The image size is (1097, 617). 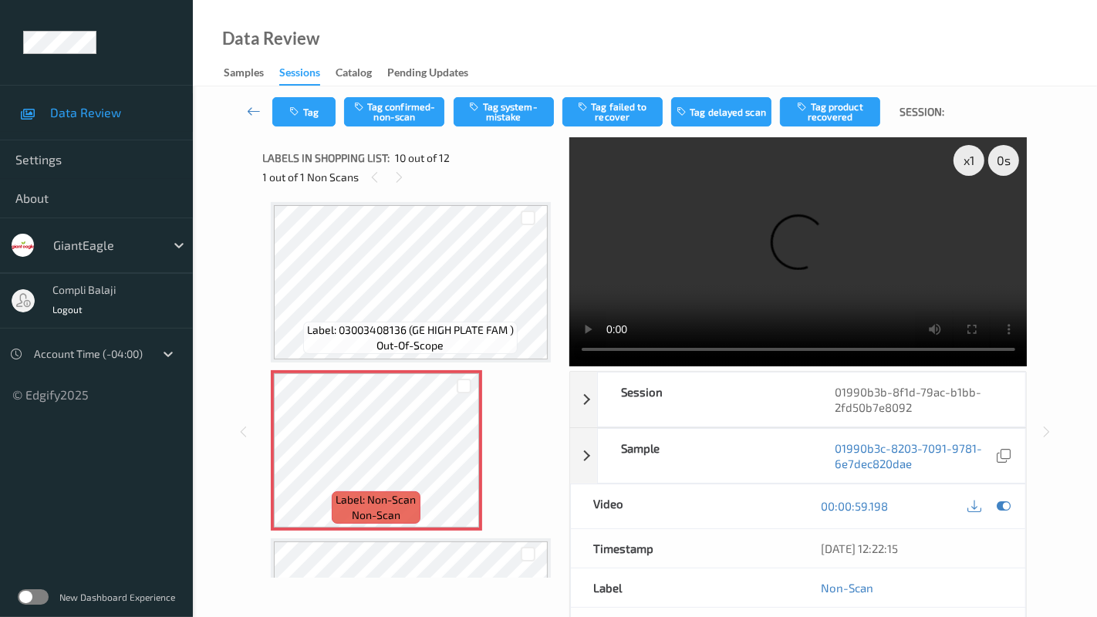 What do you see at coordinates (307, 74) in the screenshot?
I see `a: Sessions` at bounding box center [307, 74].